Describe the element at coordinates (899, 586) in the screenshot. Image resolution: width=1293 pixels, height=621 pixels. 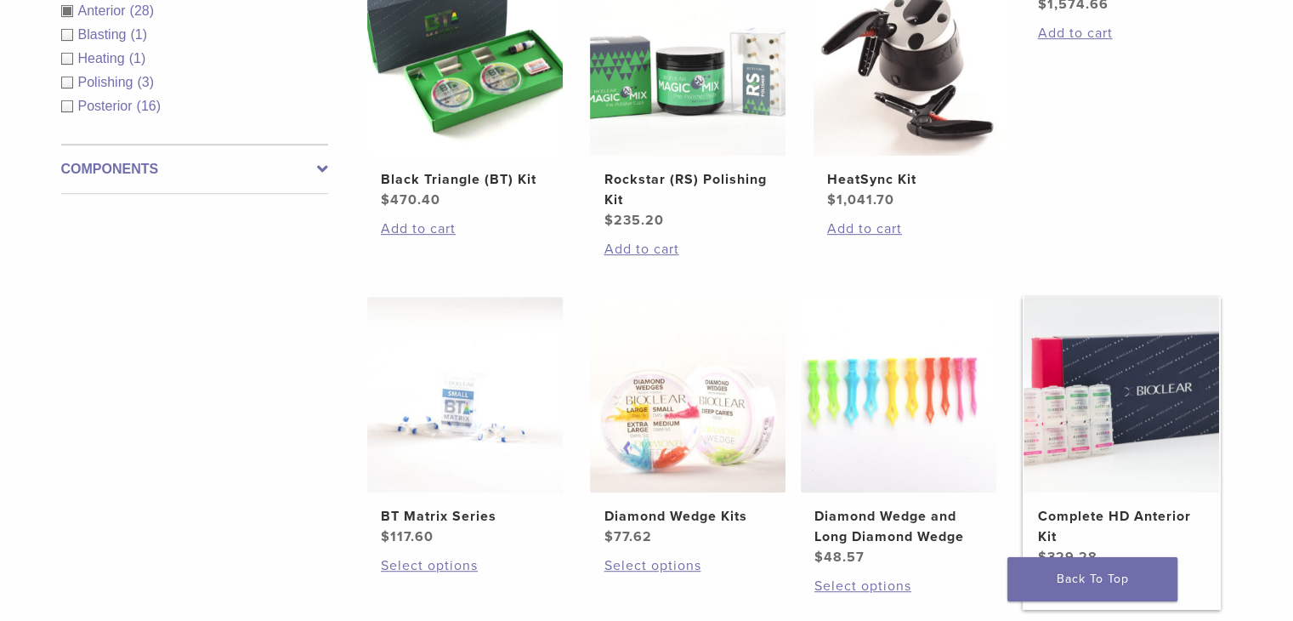
I see `a: Select options for “Diamond Wedge and Long Diamond Wedge”` at that location.